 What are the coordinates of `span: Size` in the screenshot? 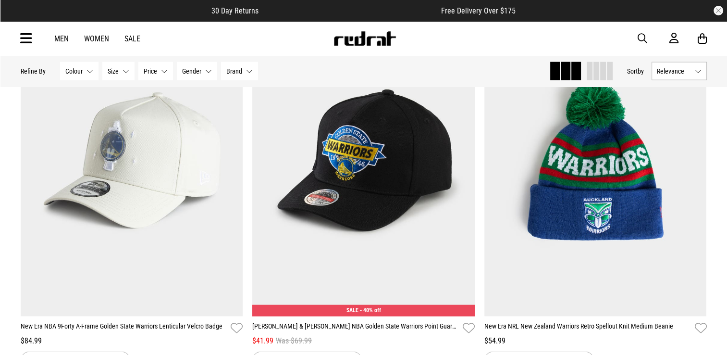 It's located at (113, 71).